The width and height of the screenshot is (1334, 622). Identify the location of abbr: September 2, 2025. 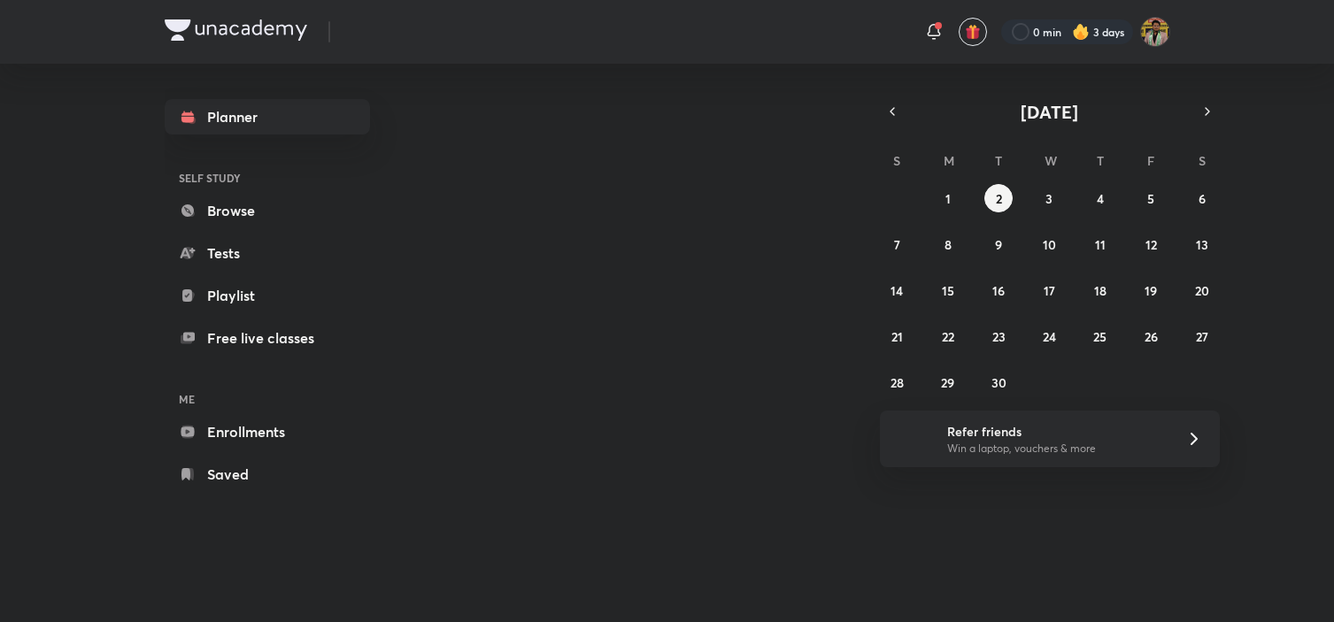
(998, 198).